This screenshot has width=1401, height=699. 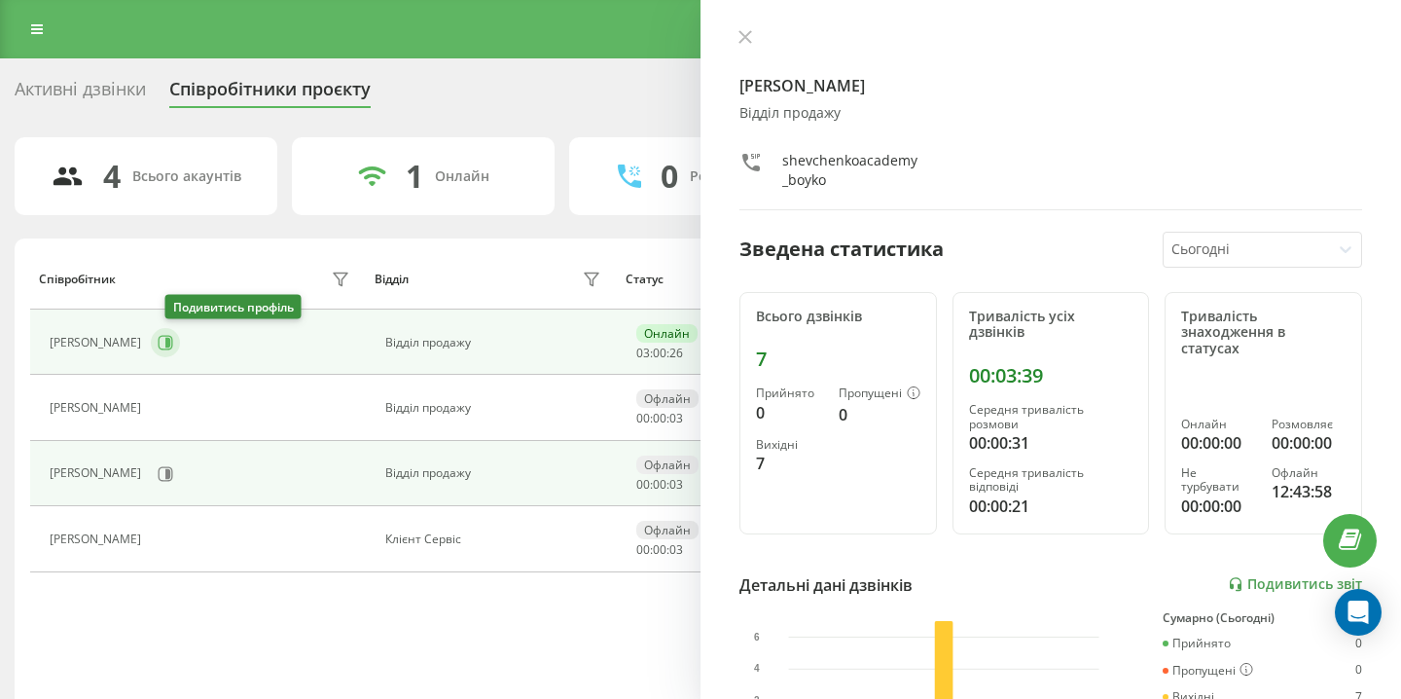 I want to click on div: 4, so click(x=112, y=176).